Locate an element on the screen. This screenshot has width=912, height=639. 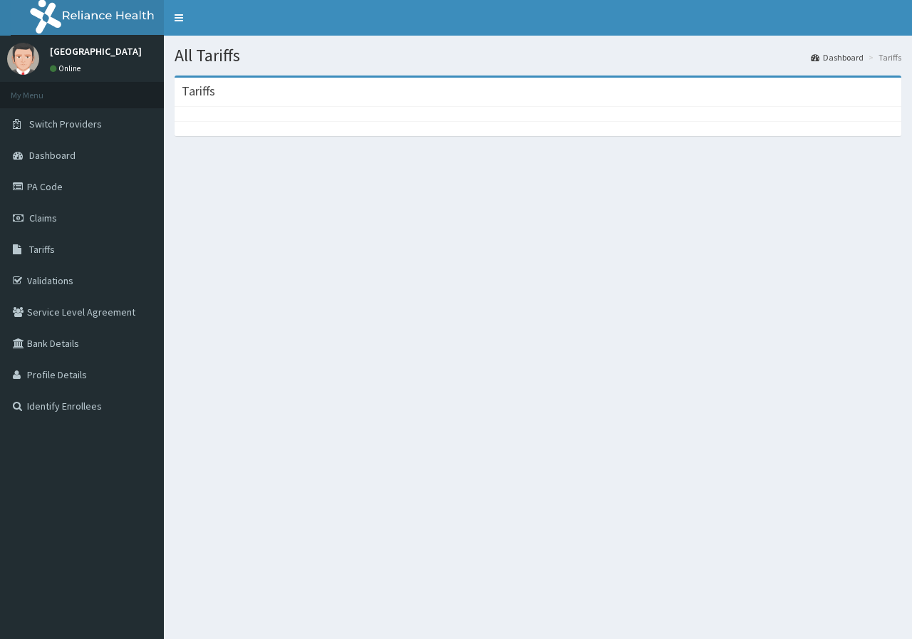
h1: All Tariffs is located at coordinates (538, 56).